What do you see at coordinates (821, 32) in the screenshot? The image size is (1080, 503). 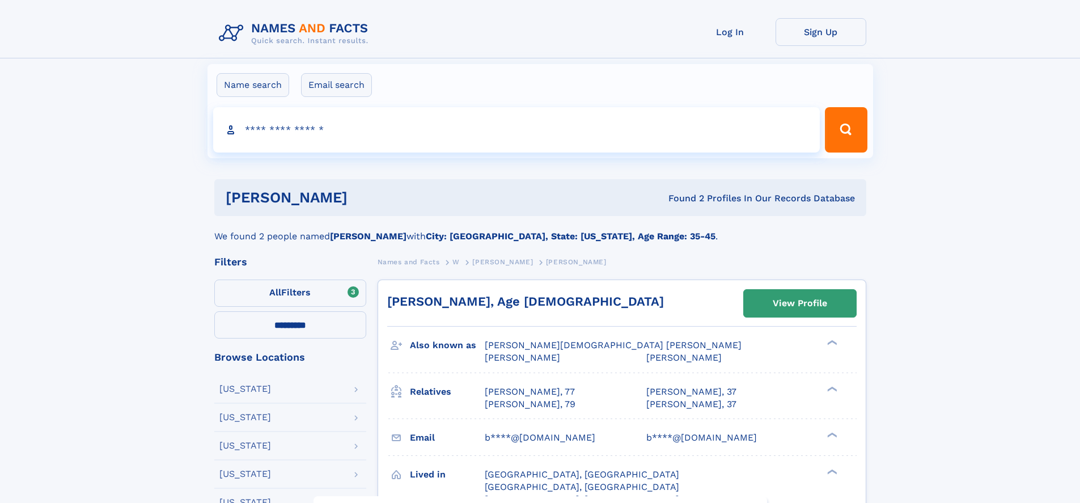 I see `a: Sign Up` at bounding box center [821, 32].